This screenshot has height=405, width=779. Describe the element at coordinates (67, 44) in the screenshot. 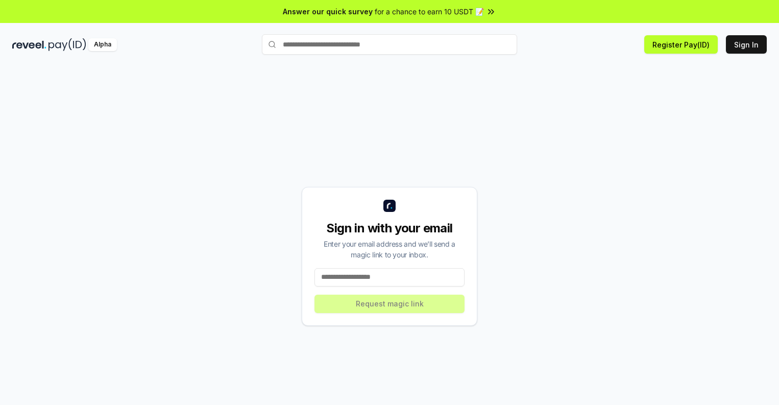

I see `img: pay_id` at that location.